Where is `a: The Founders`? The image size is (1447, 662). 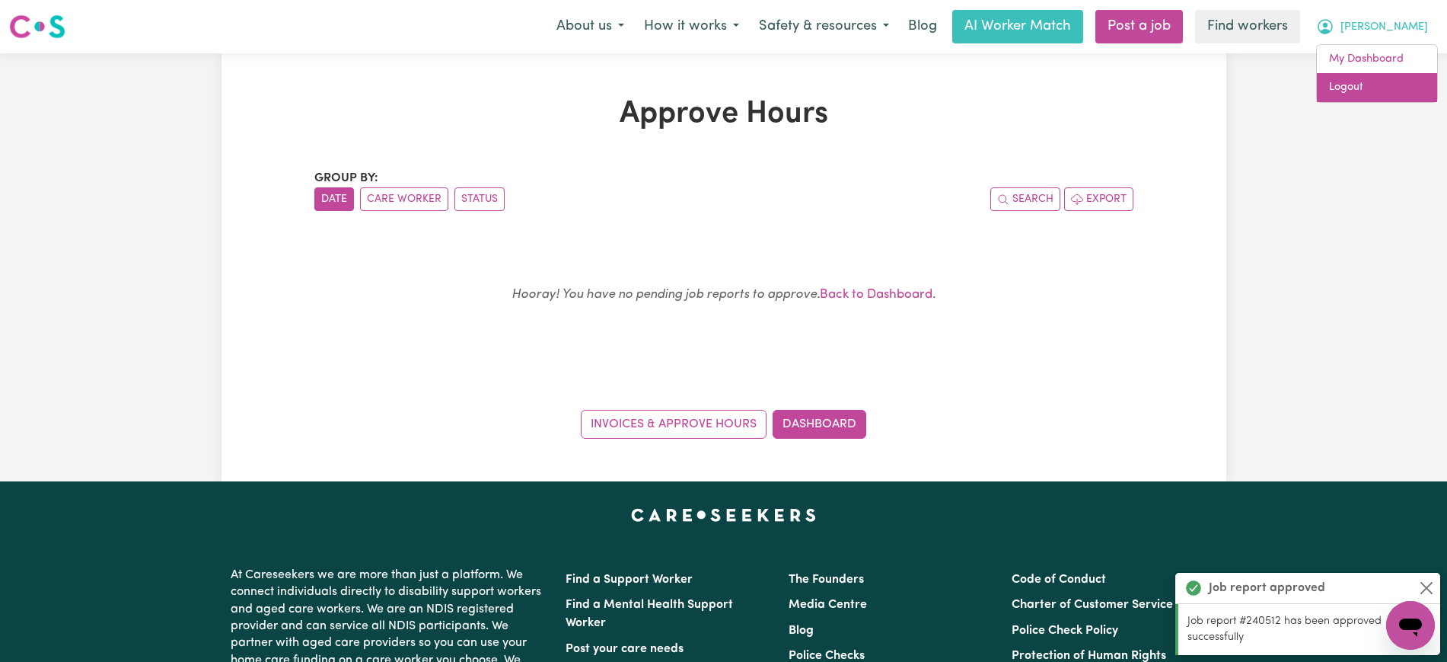 a: The Founders is located at coordinates (826, 579).